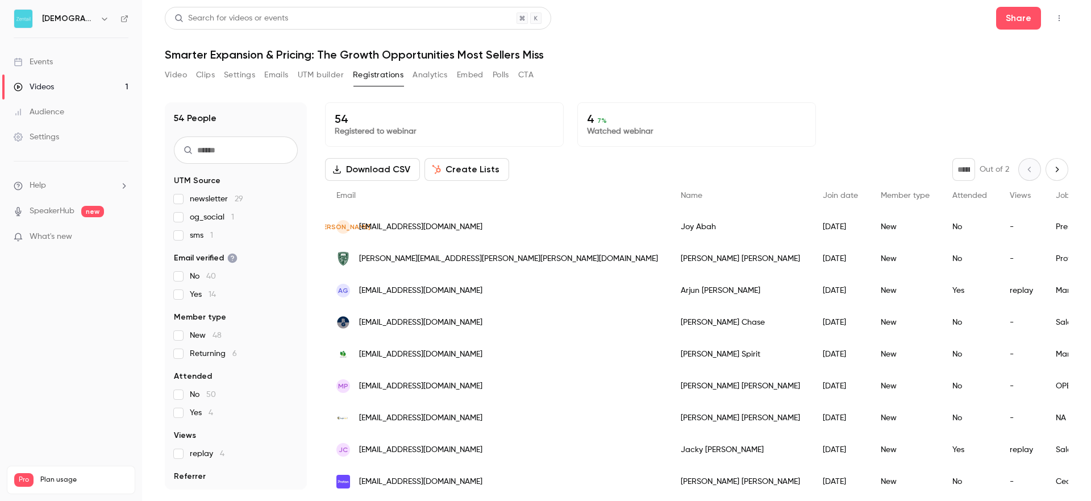 This screenshot has width=1091, height=501. I want to click on span: Returning, so click(213, 353).